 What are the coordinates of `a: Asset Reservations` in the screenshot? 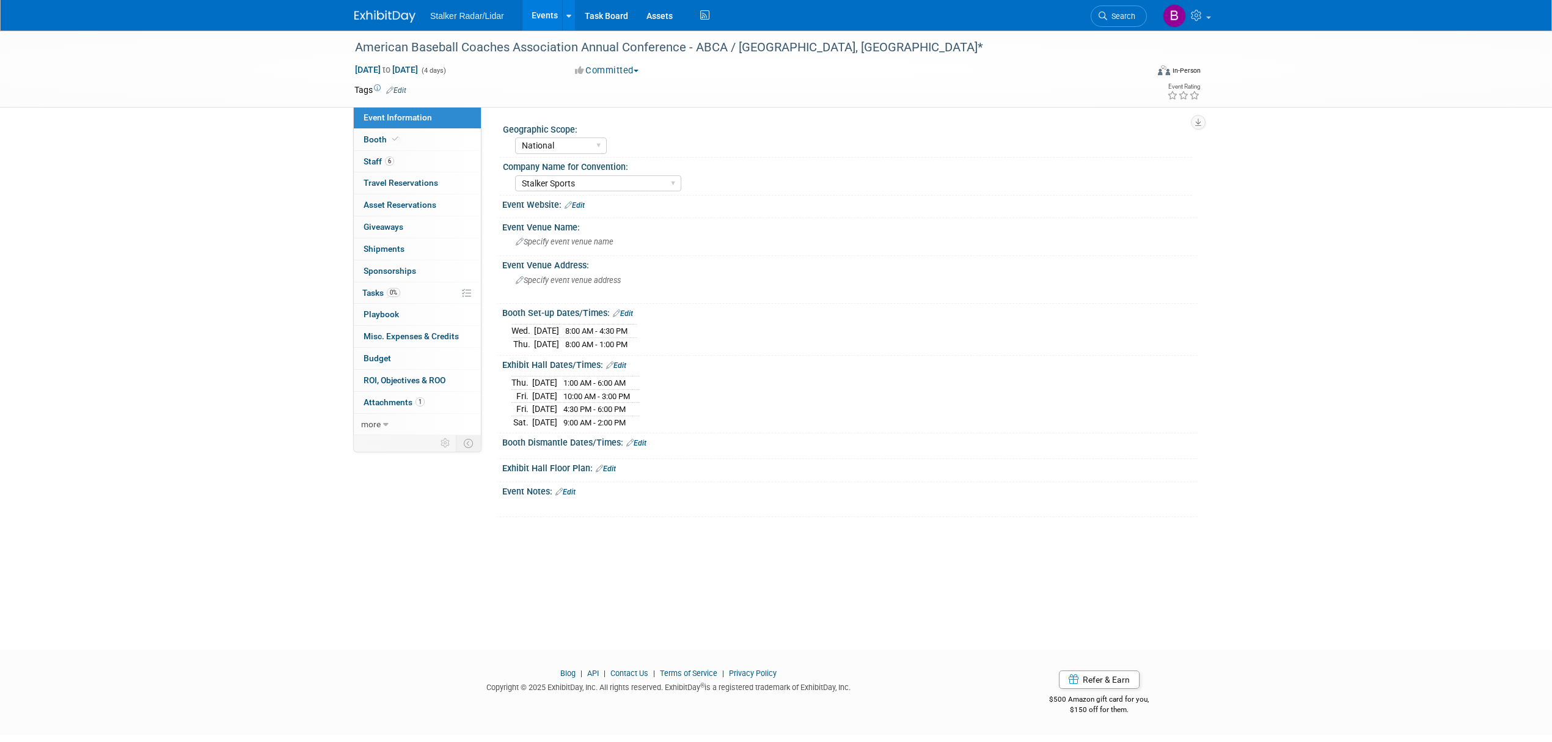 It's located at (417, 205).